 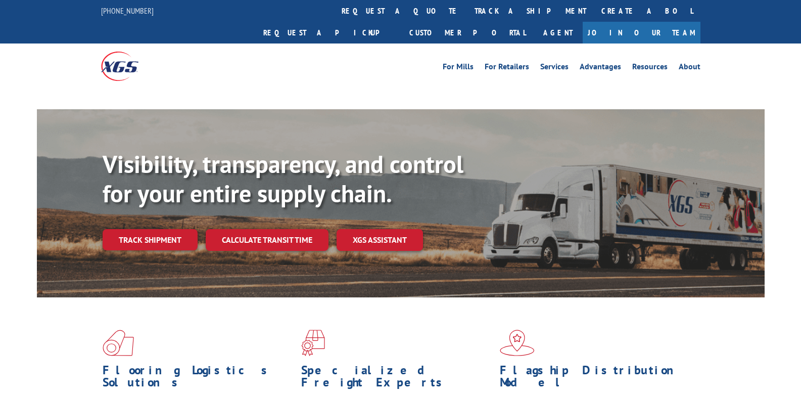 I want to click on a: Advantages, so click(x=600, y=68).